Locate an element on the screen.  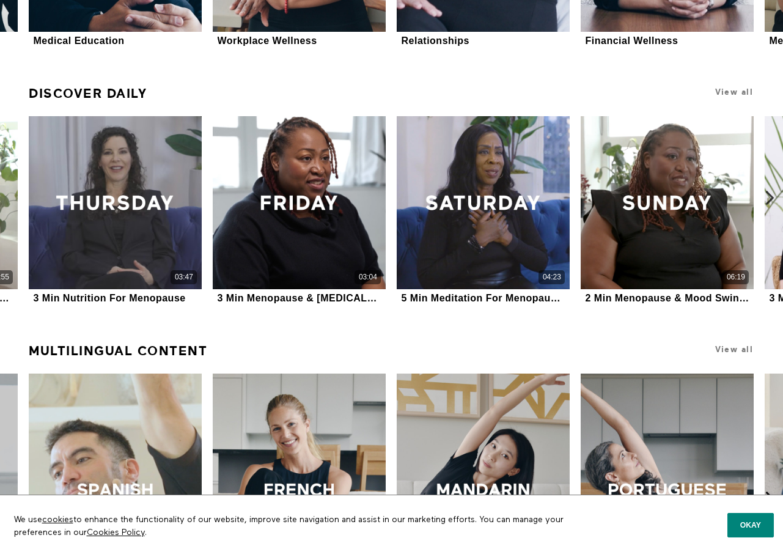
div: Financial Wellness is located at coordinates (632, 40).